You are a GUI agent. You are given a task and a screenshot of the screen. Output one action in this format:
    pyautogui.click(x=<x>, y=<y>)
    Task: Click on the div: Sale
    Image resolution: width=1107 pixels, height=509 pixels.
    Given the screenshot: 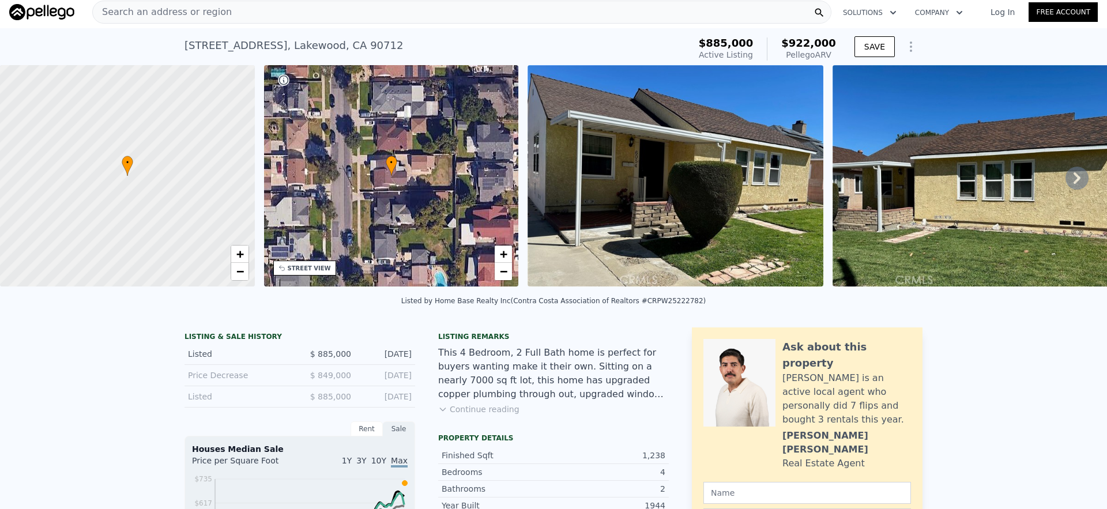 What is the action you would take?
    pyautogui.click(x=399, y=429)
    